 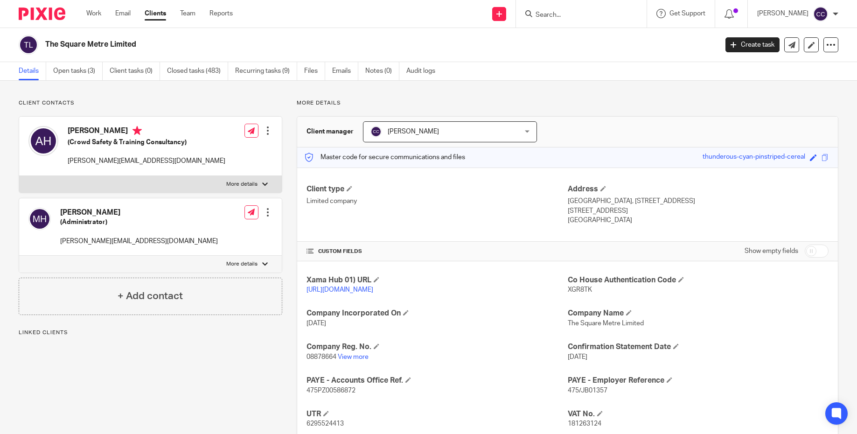 I want to click on h4: + Add contact, so click(x=150, y=296).